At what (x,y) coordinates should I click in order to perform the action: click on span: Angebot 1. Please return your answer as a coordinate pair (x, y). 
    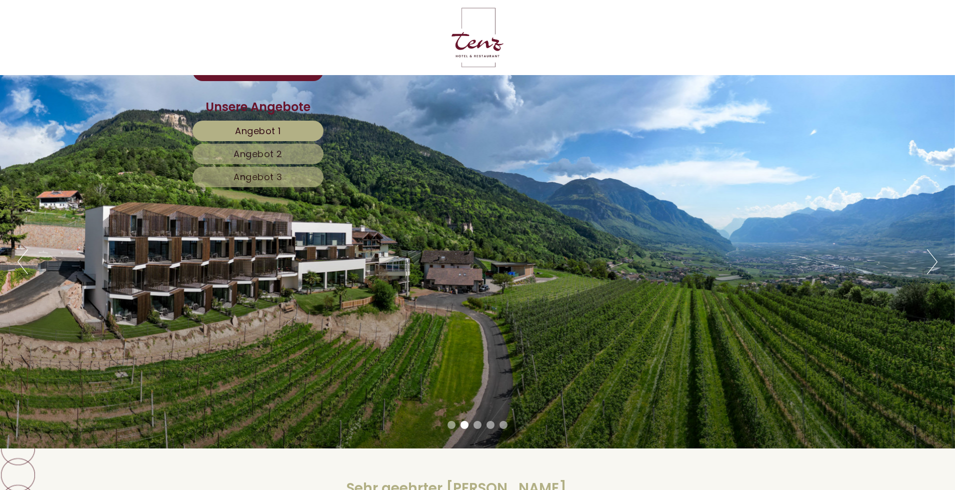
    Looking at the image, I should click on (258, 131).